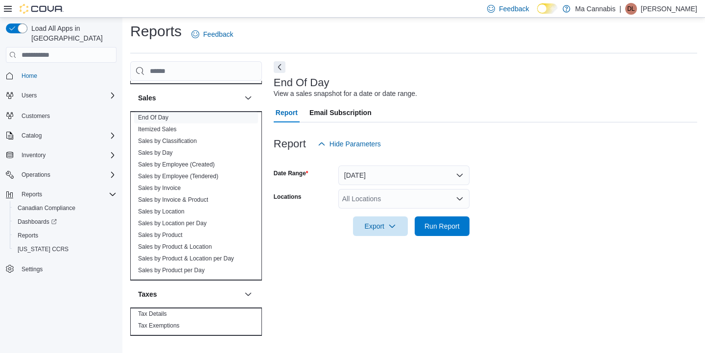  I want to click on button: Export, so click(380, 226).